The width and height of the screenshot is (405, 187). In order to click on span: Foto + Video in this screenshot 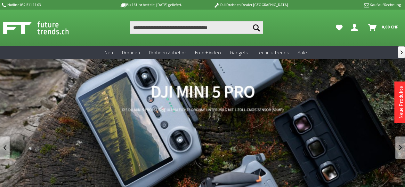, I will do `click(208, 53)`.